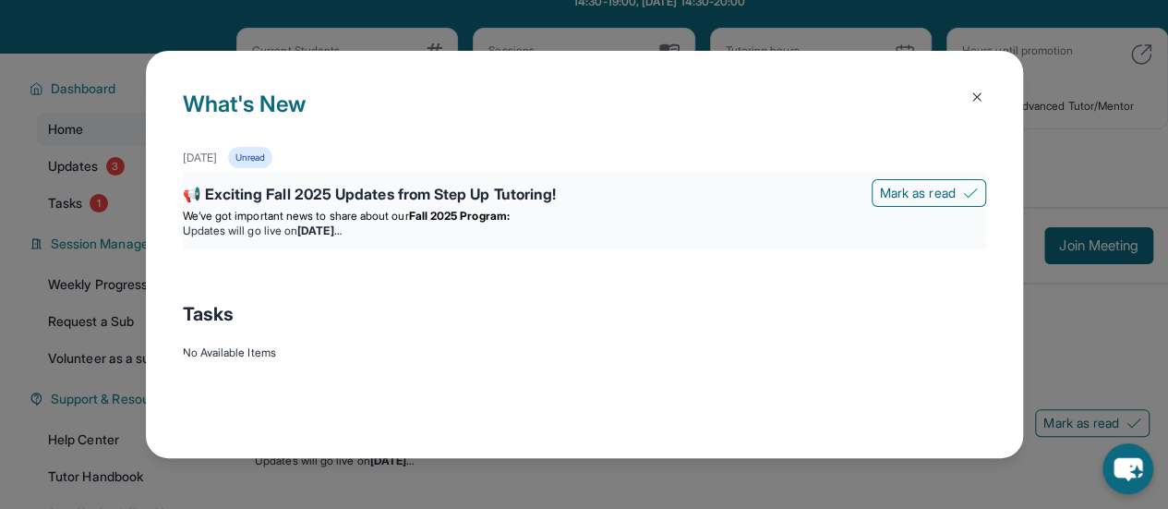 The image size is (1168, 509). Describe the element at coordinates (250, 157) in the screenshot. I see `div: Unread` at that location.